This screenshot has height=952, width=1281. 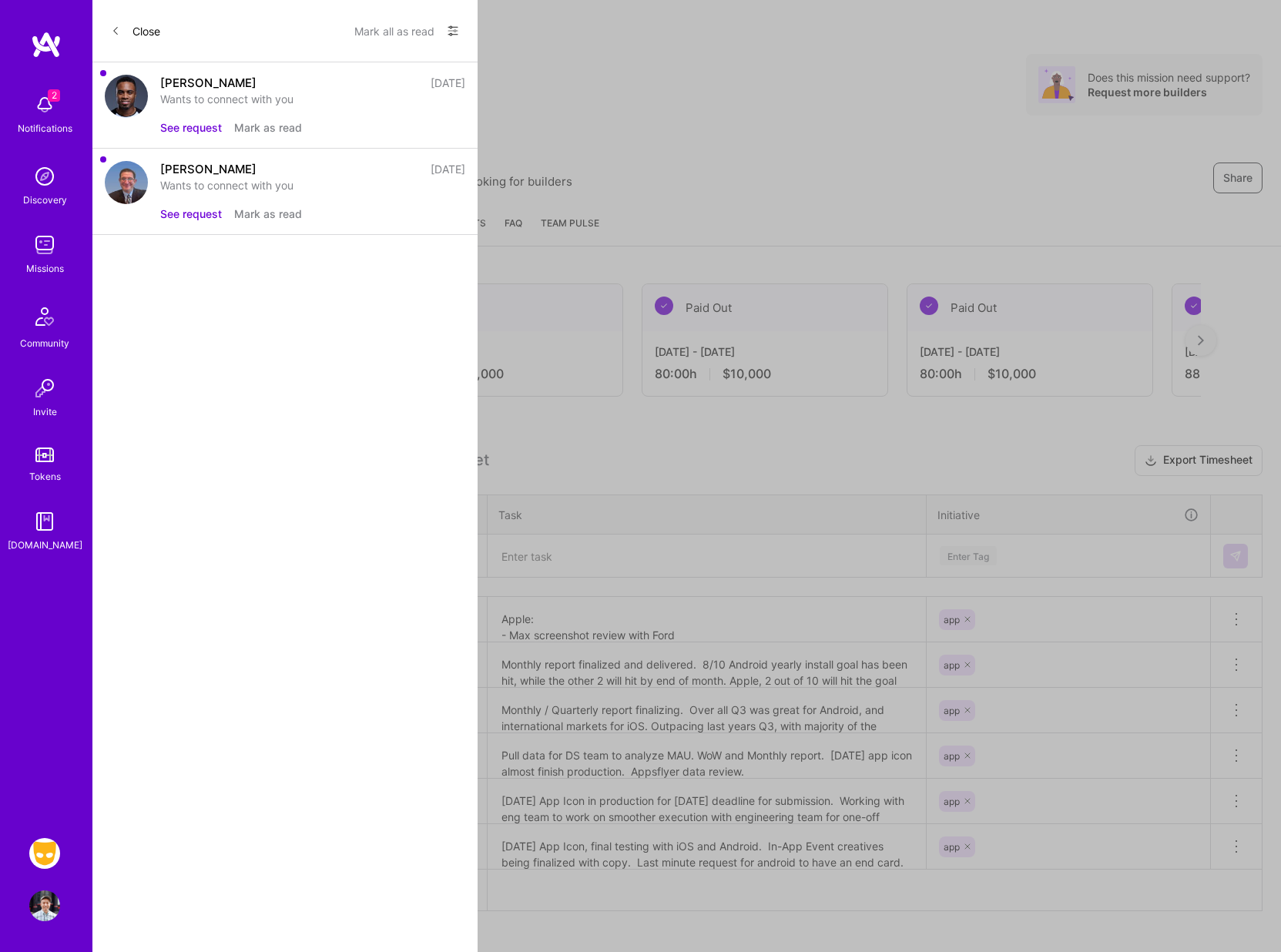 What do you see at coordinates (45, 411) in the screenshot?
I see `div: Invite` at bounding box center [45, 411].